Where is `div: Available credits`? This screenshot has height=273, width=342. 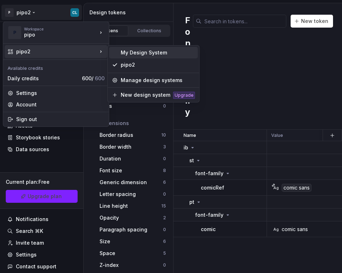 div: Available credits is located at coordinates (56, 67).